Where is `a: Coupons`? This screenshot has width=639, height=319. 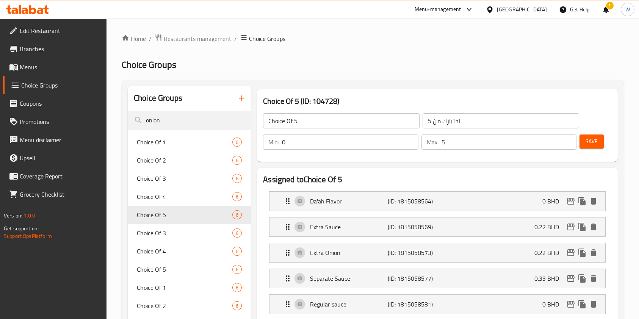 a: Coupons is located at coordinates (55, 103).